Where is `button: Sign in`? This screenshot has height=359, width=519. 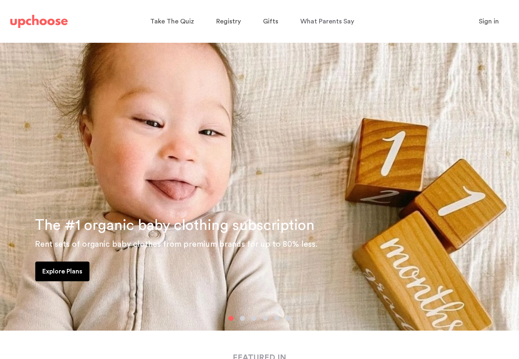 button: Sign in is located at coordinates (489, 21).